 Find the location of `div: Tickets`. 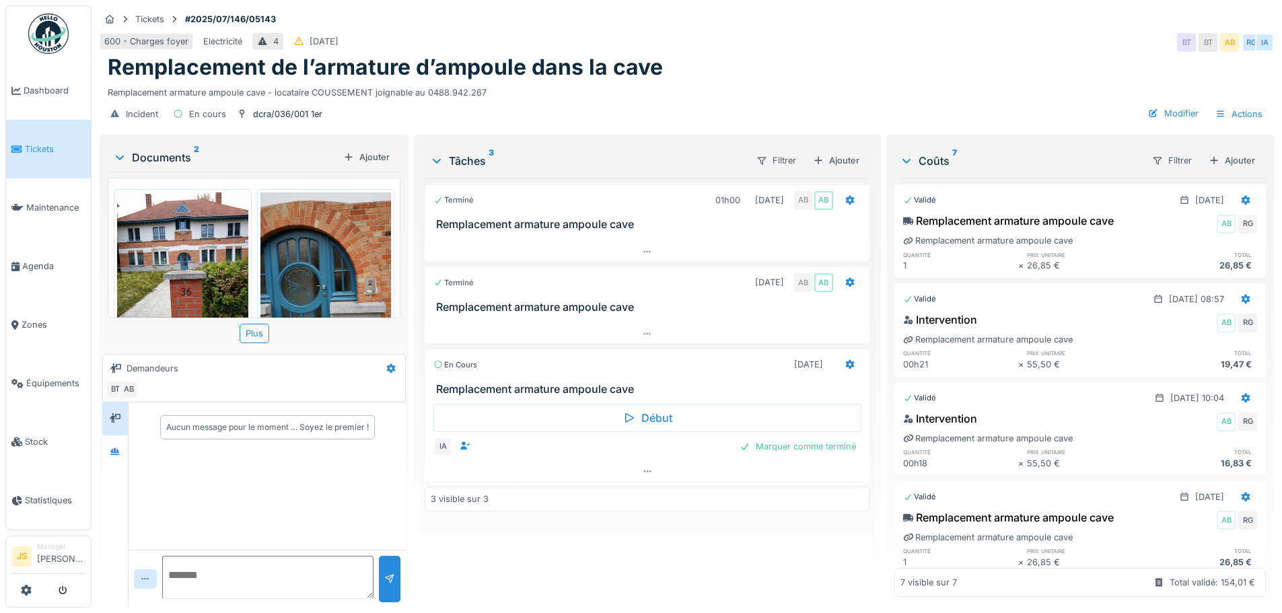

div: Tickets is located at coordinates (149, 19).